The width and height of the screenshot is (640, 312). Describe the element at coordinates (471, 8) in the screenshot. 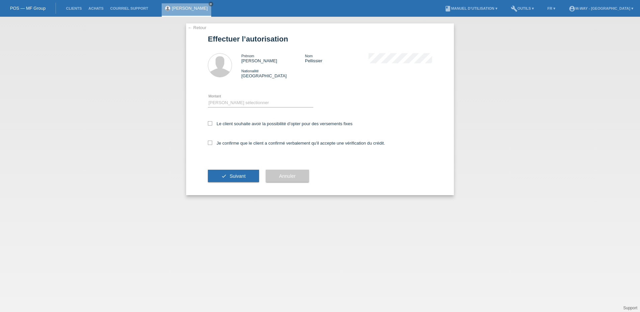

I see `a: bookManuel d’utilisation ▾` at that location.